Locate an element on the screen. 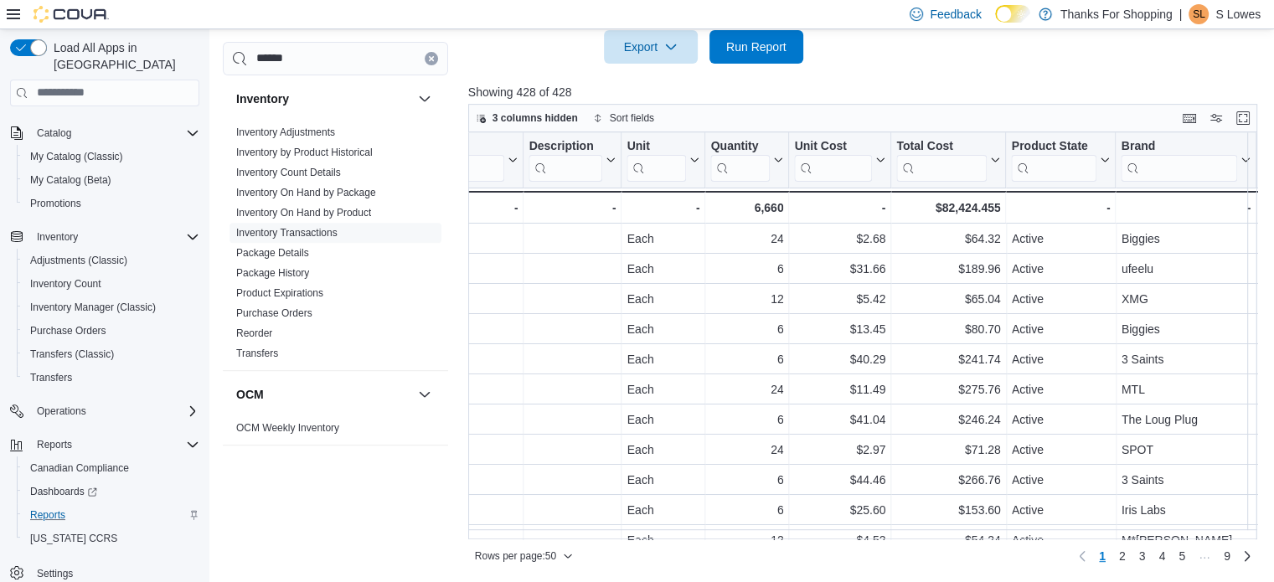  span: Settings is located at coordinates (54, 574).